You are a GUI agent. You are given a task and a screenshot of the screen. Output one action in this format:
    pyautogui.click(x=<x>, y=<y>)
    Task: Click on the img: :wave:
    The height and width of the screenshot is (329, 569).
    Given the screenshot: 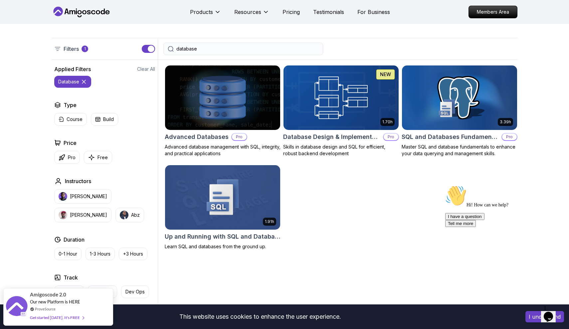 What is the action you would take?
    pyautogui.click(x=13, y=13)
    